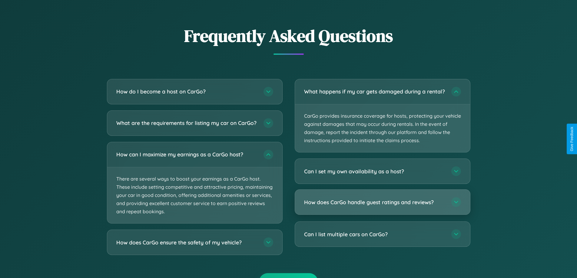 The height and width of the screenshot is (278, 577). What do you see at coordinates (572, 139) in the screenshot?
I see `div: Give Feedback` at bounding box center [572, 139].